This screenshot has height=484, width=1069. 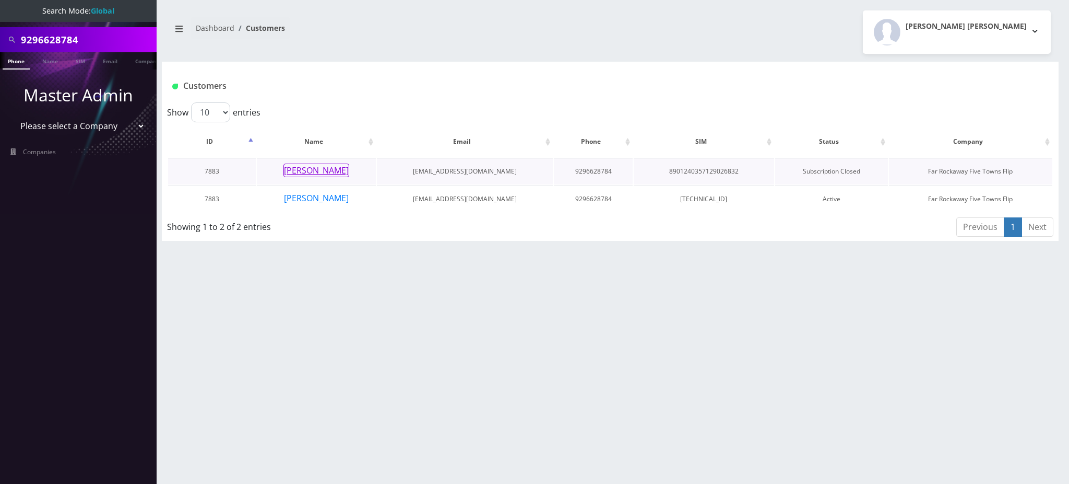 I want to click on a: Email, so click(x=110, y=60).